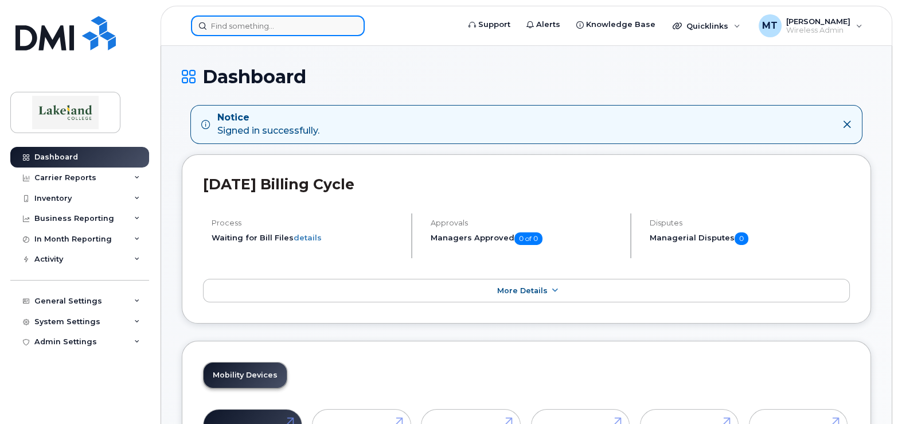 This screenshot has height=424, width=898. I want to click on li: Waiting for Bill Files, so click(306, 238).